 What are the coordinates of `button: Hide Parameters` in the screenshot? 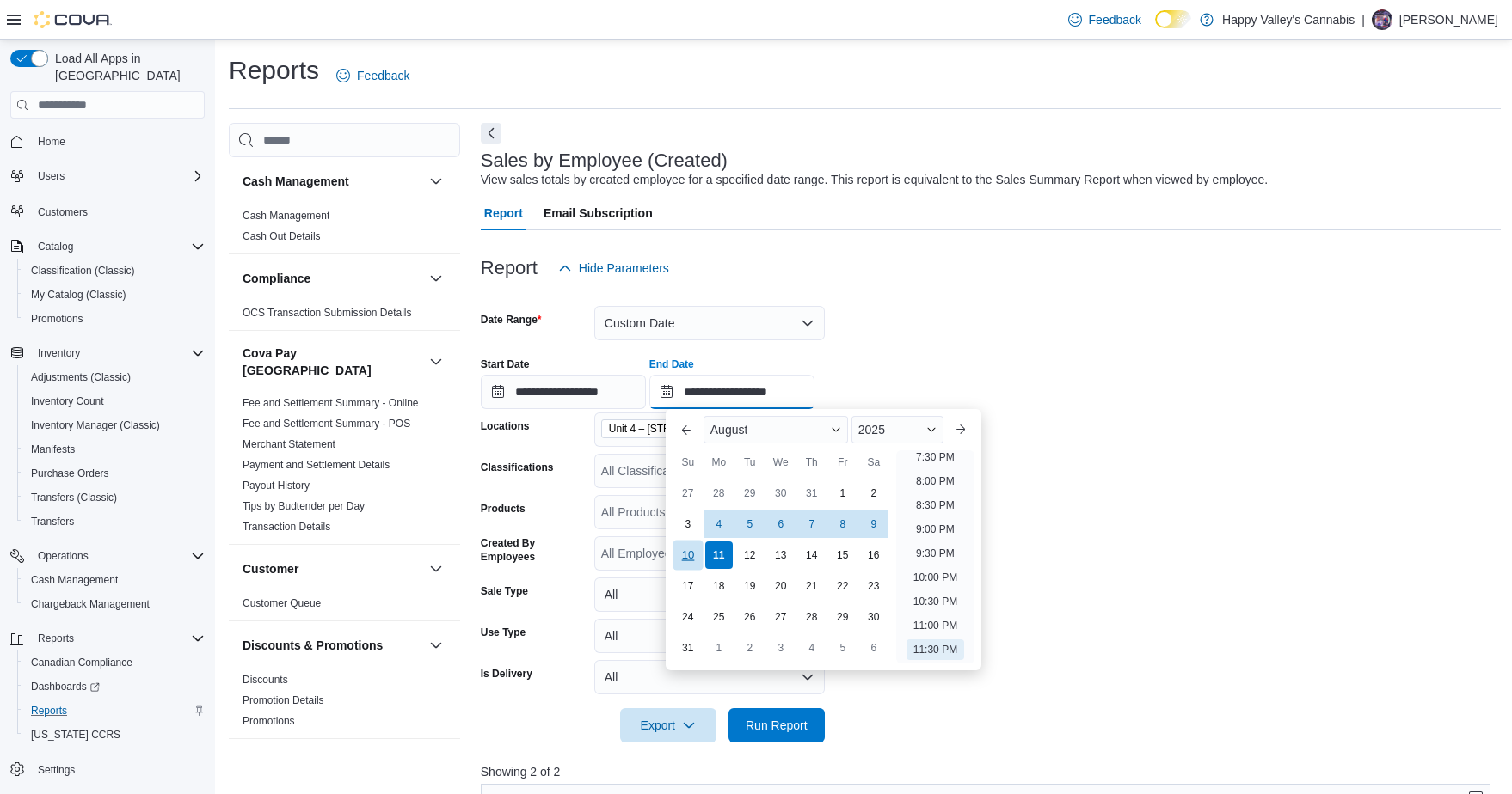 It's located at (613, 268).